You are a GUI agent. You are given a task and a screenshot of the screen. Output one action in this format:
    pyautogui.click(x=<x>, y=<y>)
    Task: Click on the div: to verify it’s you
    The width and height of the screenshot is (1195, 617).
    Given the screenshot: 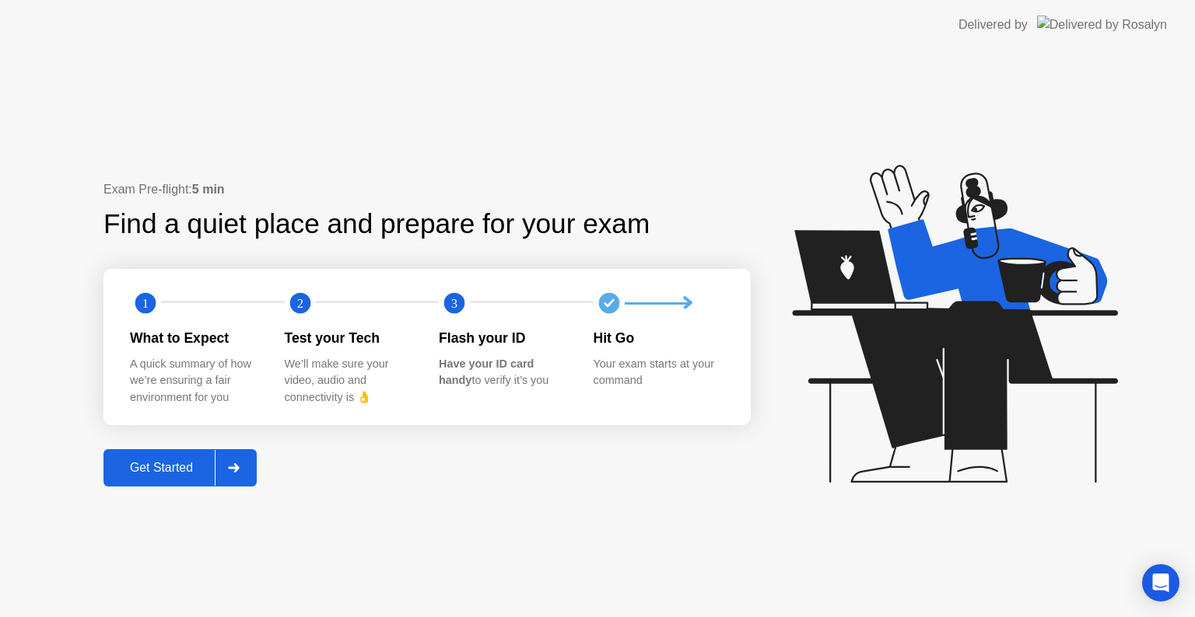 What is the action you would take?
    pyautogui.click(x=503, y=373)
    